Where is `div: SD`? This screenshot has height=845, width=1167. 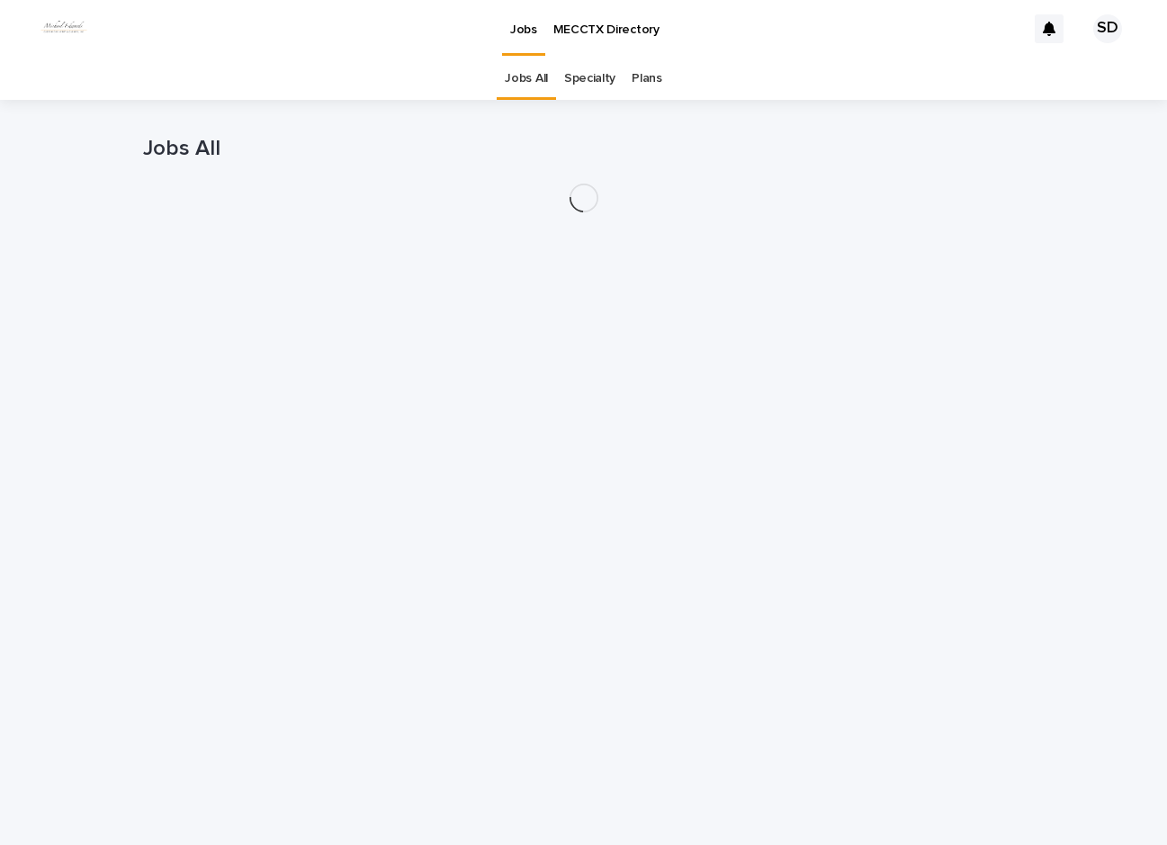 div: SD is located at coordinates (1107, 29).